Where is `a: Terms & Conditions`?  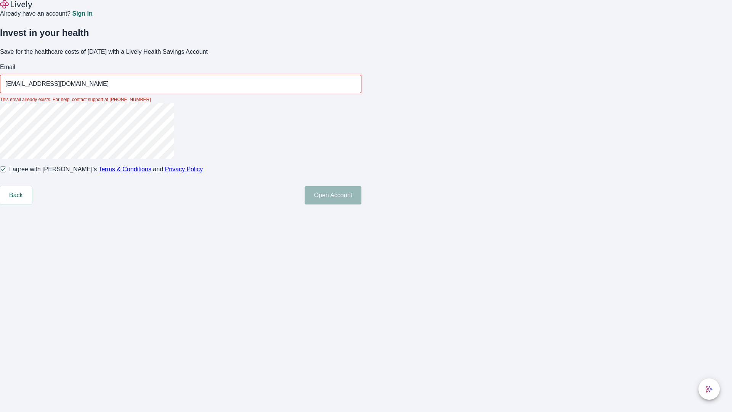
a: Terms & Conditions is located at coordinates (125, 169).